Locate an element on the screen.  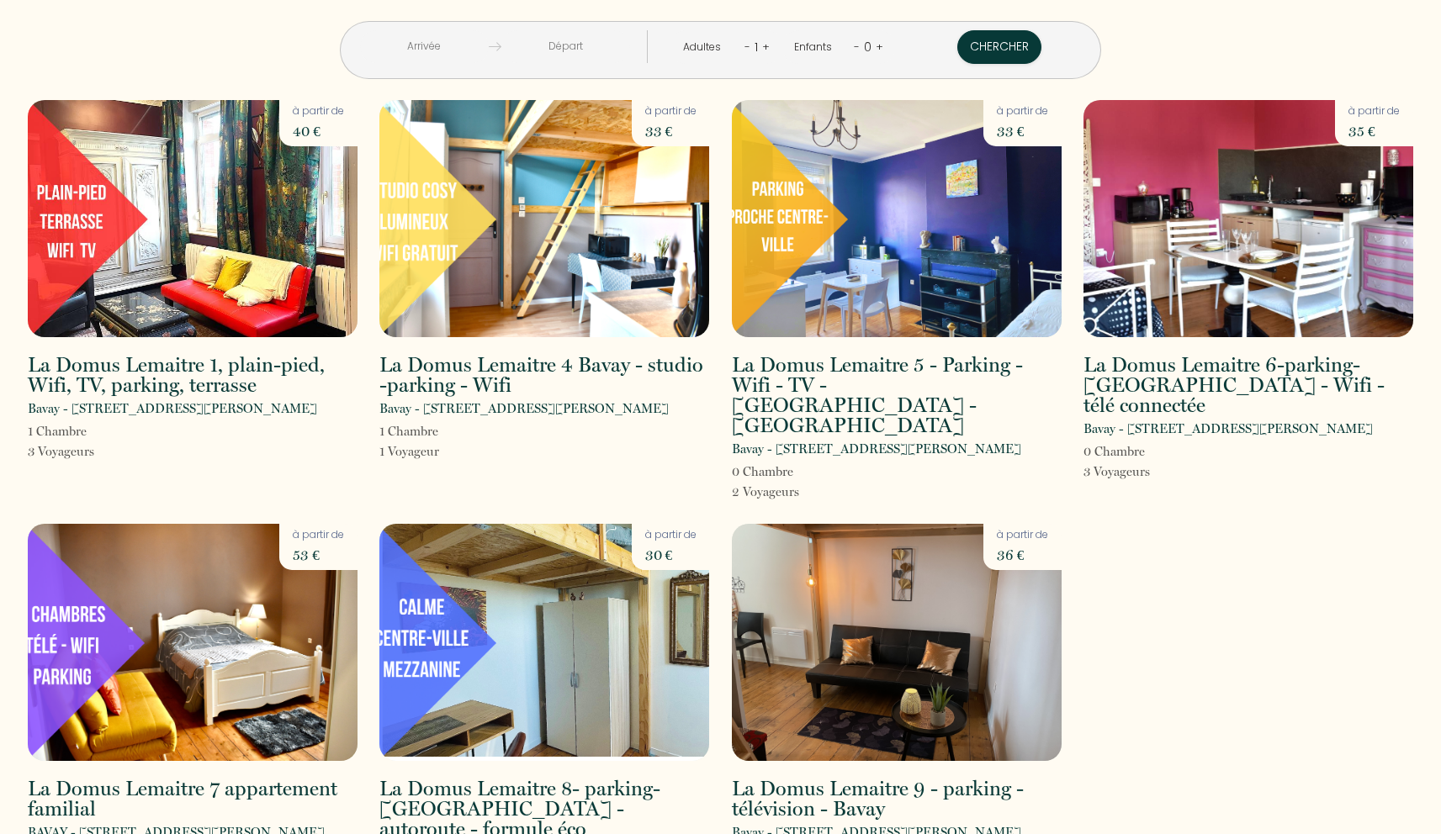
div: Enfants is located at coordinates (816, 47).